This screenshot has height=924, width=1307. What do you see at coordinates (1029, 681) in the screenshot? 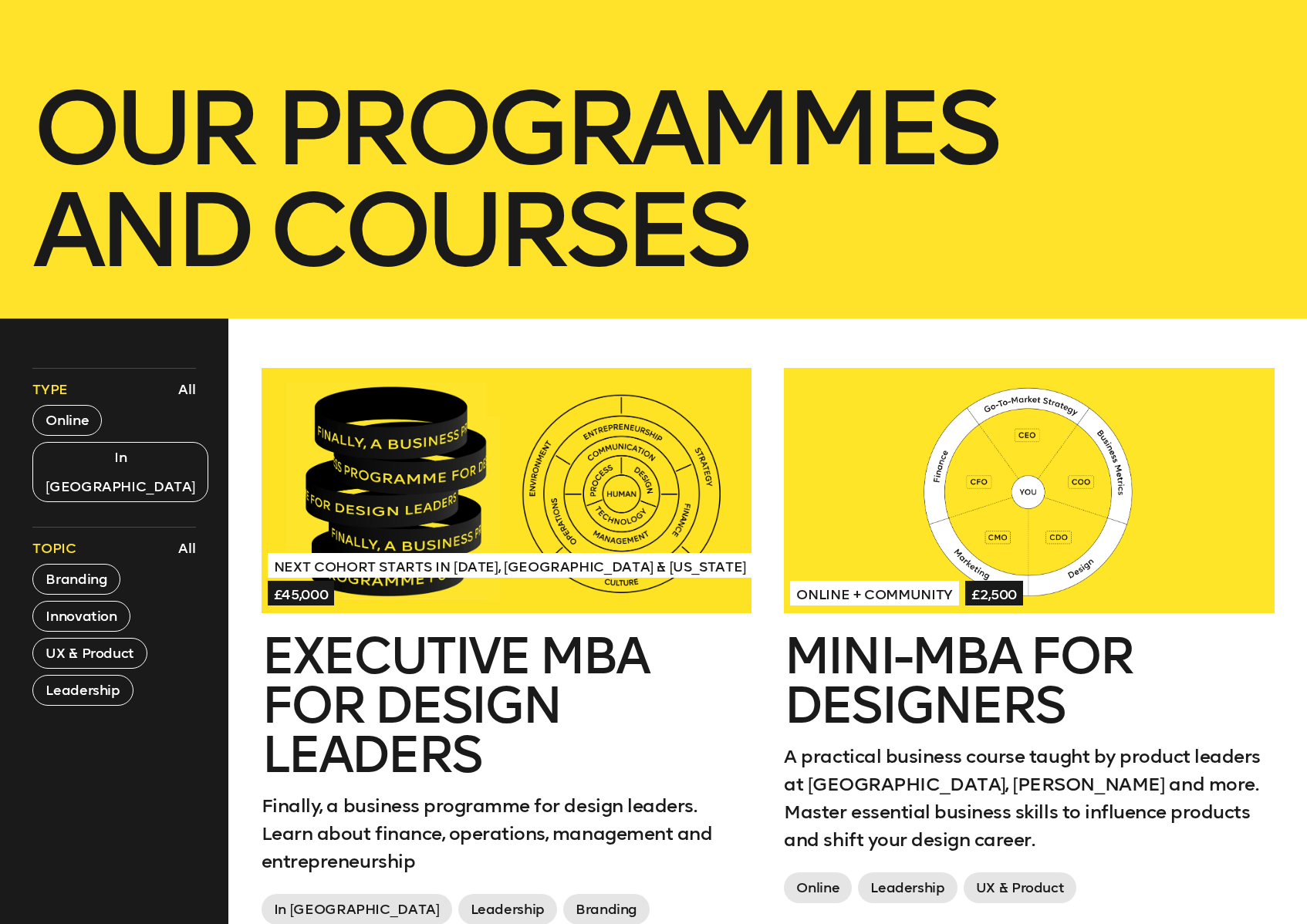
I see `h2: Mini-MBA for Designers` at bounding box center [1029, 681].